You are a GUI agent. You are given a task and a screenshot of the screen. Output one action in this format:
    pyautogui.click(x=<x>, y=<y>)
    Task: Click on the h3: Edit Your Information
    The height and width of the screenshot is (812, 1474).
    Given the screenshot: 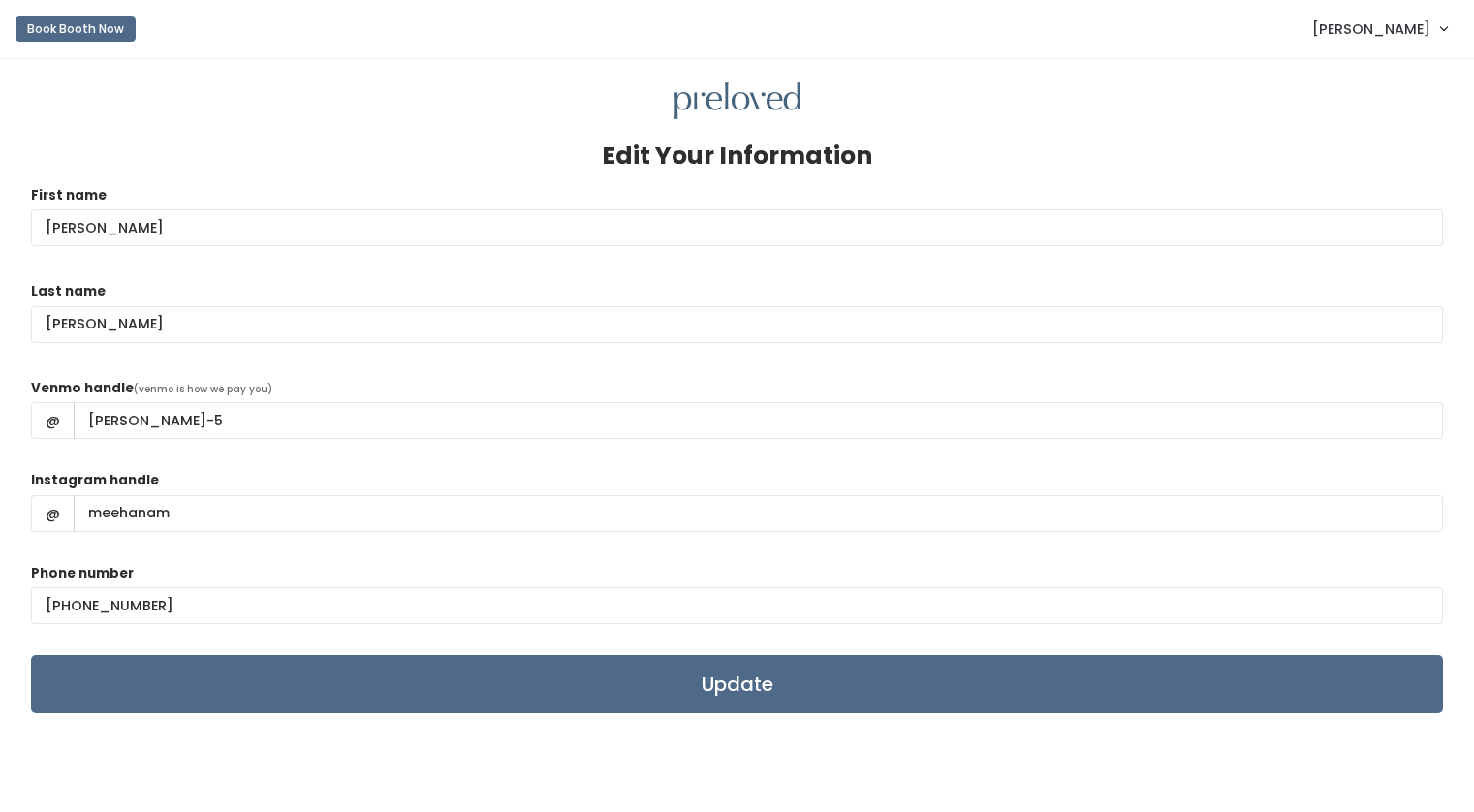 What is the action you would take?
    pyautogui.click(x=736, y=156)
    